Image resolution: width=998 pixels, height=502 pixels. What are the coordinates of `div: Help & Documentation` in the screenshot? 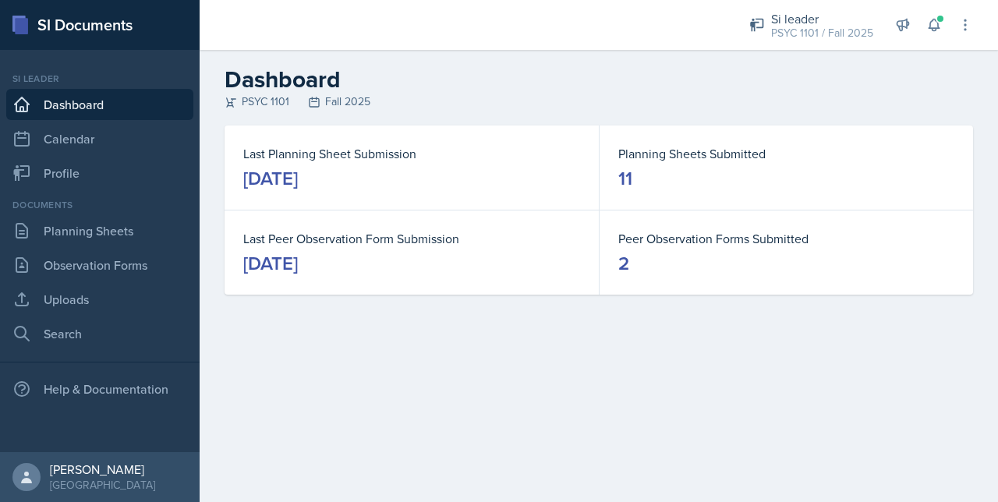 It's located at (100, 389).